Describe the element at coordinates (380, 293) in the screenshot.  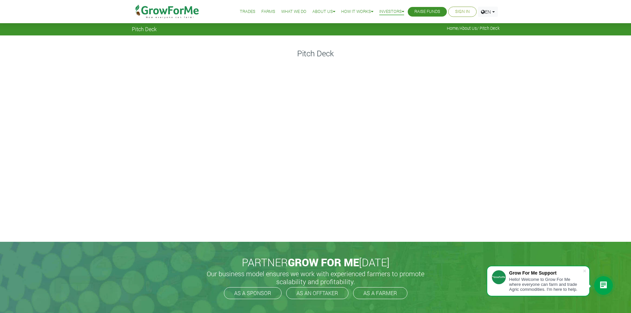
I see `a: AS A FARMER` at that location.